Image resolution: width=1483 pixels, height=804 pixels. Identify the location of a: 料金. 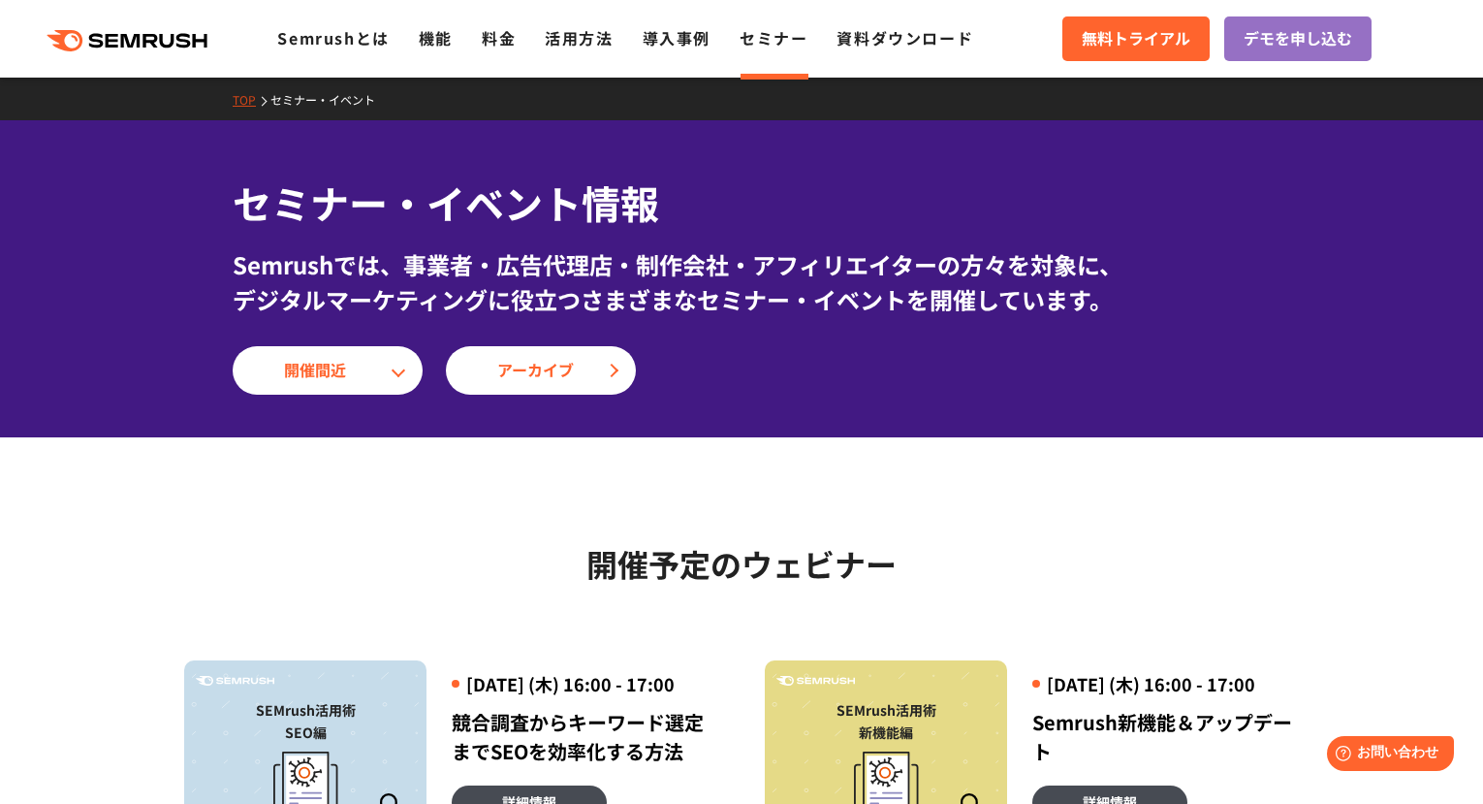
(498, 38).